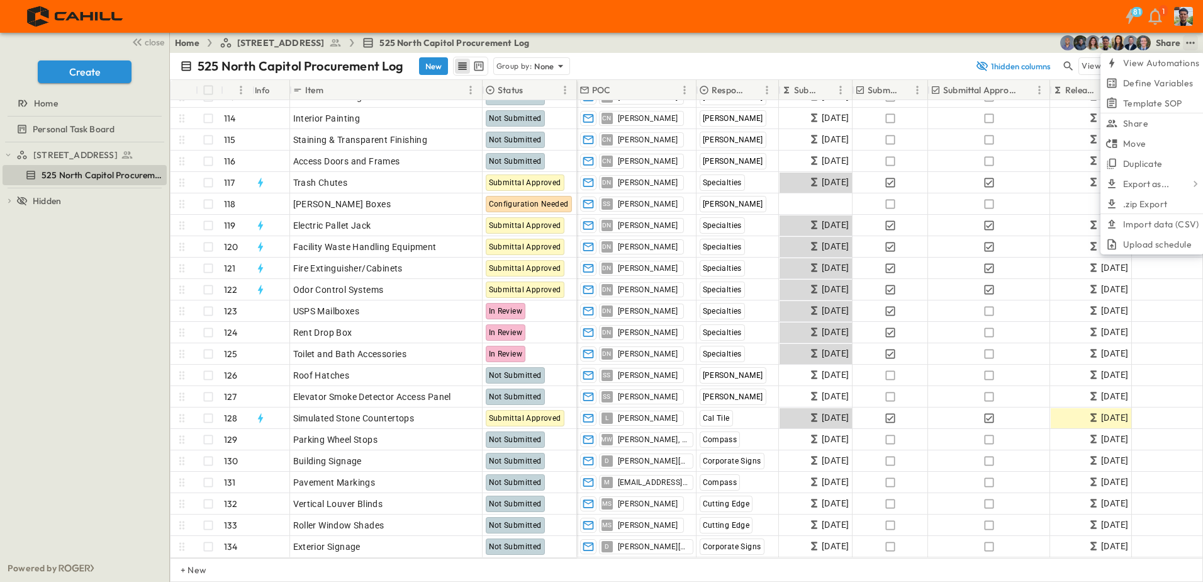 This screenshot has height=582, width=1203. What do you see at coordinates (602, 90) in the screenshot?
I see `p: POC` at bounding box center [602, 90].